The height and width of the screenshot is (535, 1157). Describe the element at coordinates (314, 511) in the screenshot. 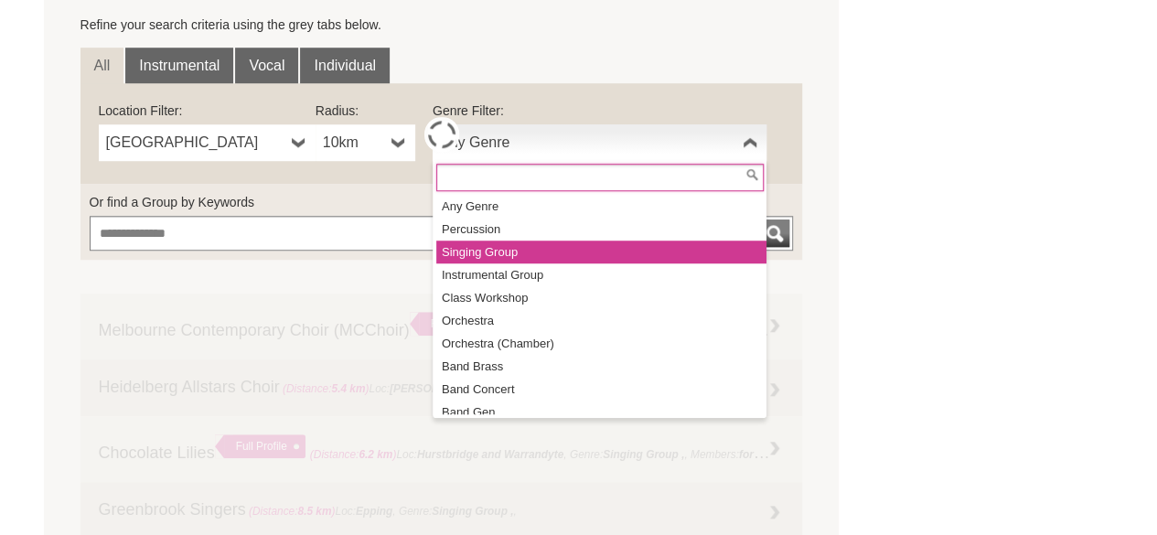

I see `strong: 8.5 km` at that location.